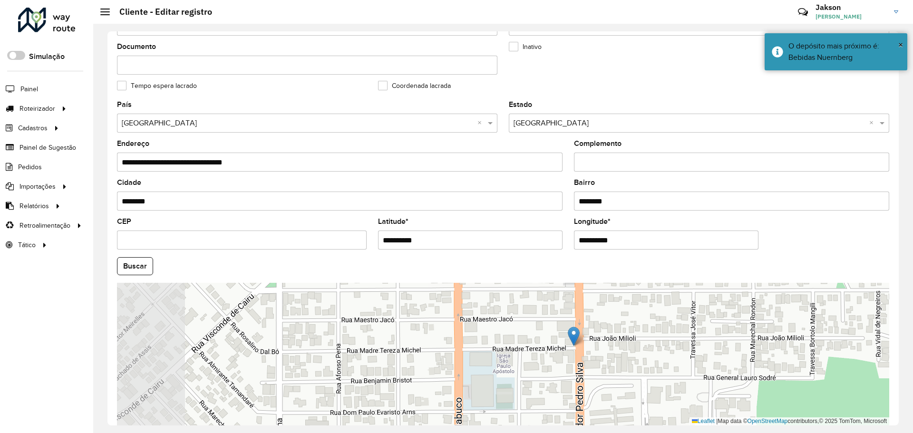  Describe the element at coordinates (129, 183) in the screenshot. I see `label: Cidade` at that location.